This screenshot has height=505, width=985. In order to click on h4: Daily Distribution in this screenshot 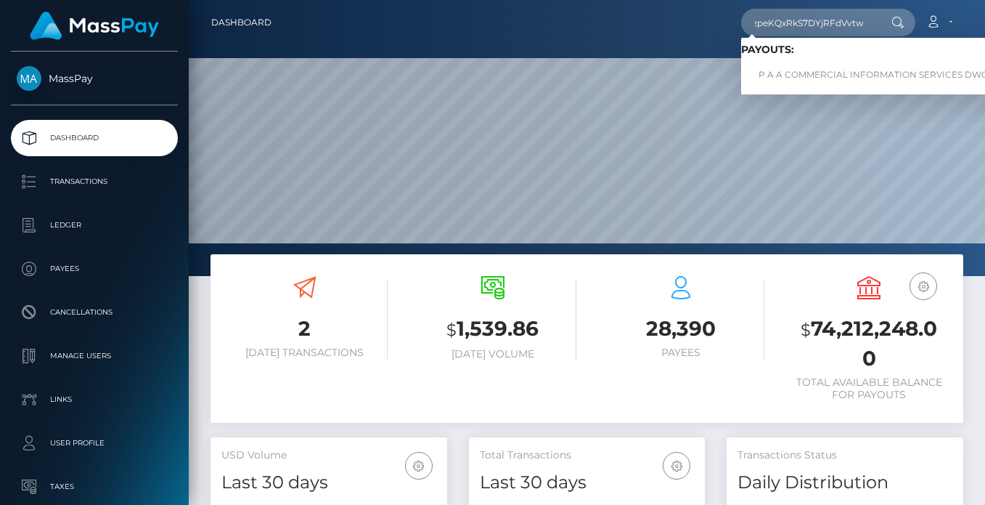, I will do `click(845, 482)`.